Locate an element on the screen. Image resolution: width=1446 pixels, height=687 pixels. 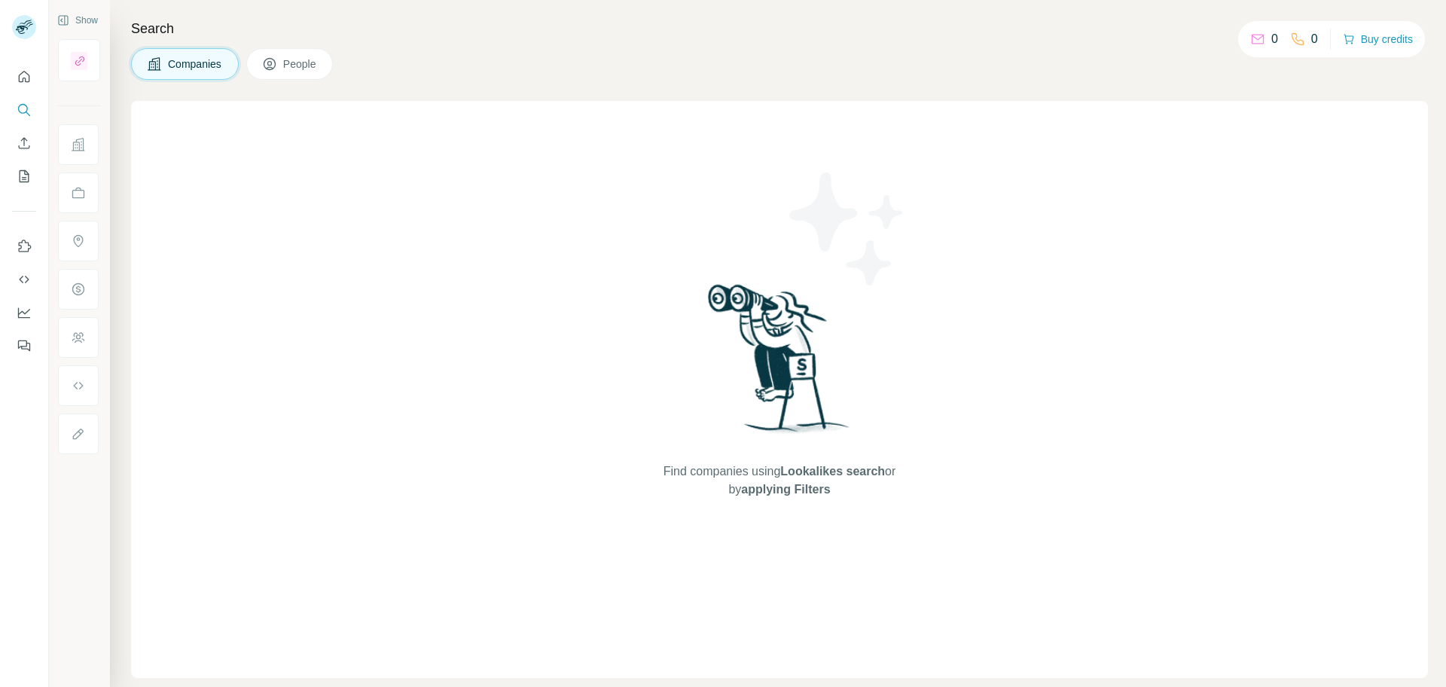
img: Surfe Illustration - Woman searching with binoculars is located at coordinates (779, 364).